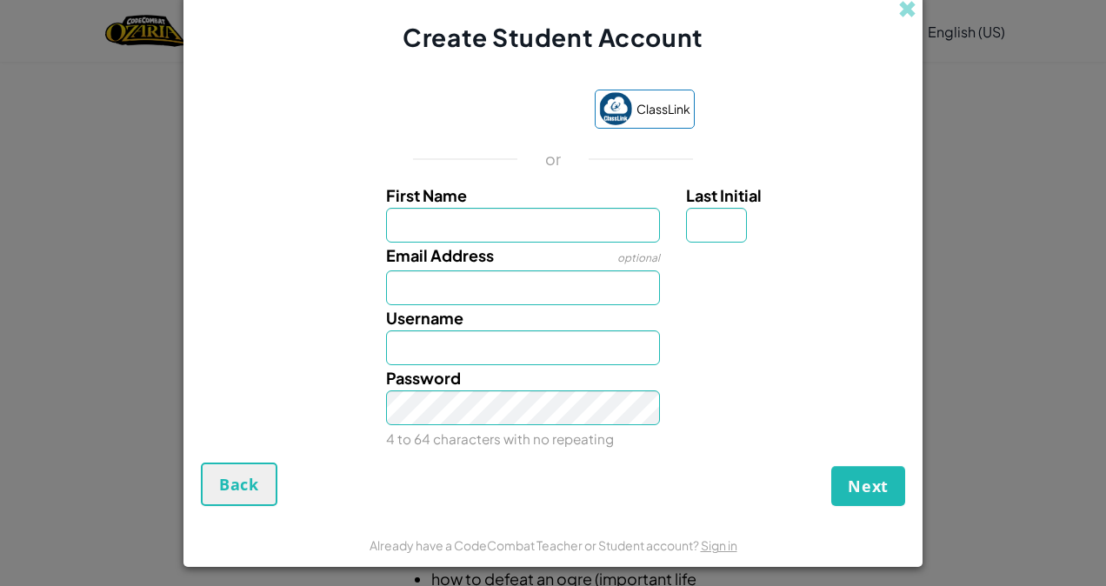 The width and height of the screenshot is (1106, 586). Describe the element at coordinates (440, 255) in the screenshot. I see `span: Email Address` at that location.